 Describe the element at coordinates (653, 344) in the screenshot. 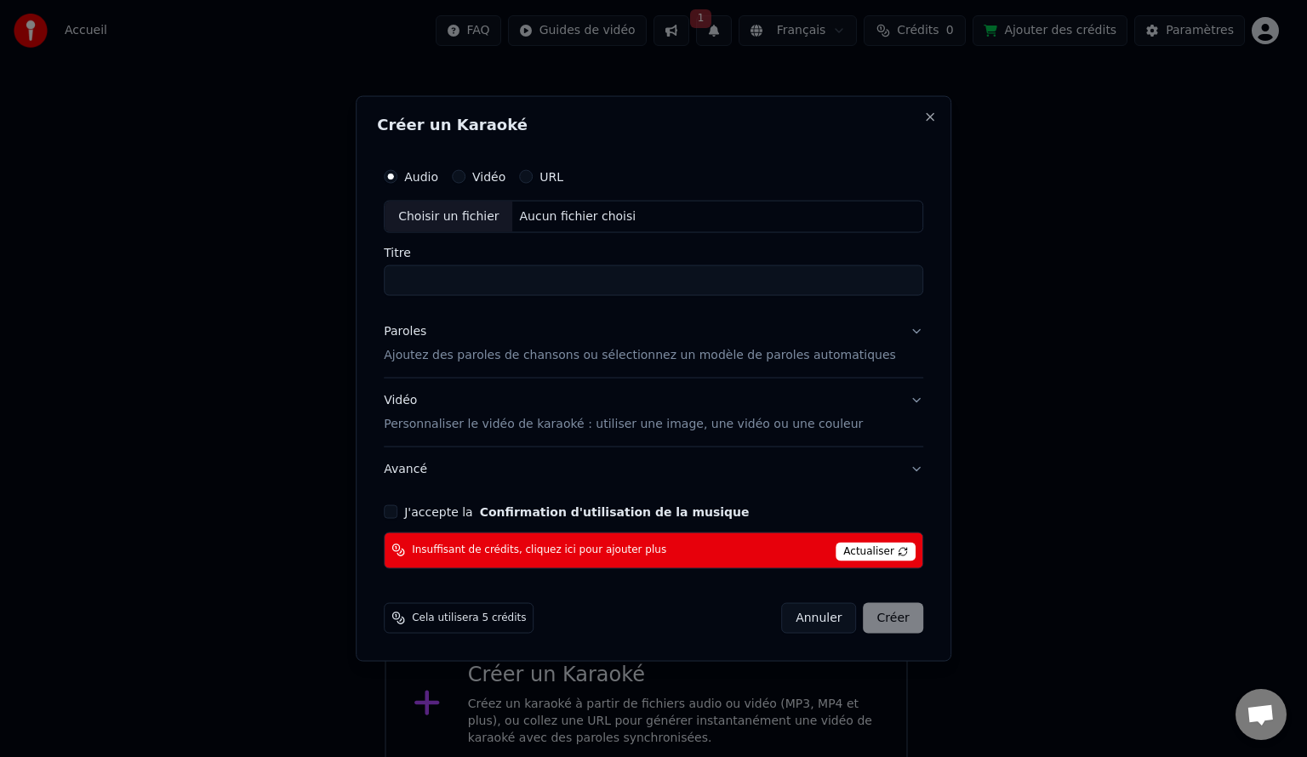

I see `button: ParolesAjoutez des paroles de chansons ou sélectionnez un modèle de paroles automatiques` at that location.